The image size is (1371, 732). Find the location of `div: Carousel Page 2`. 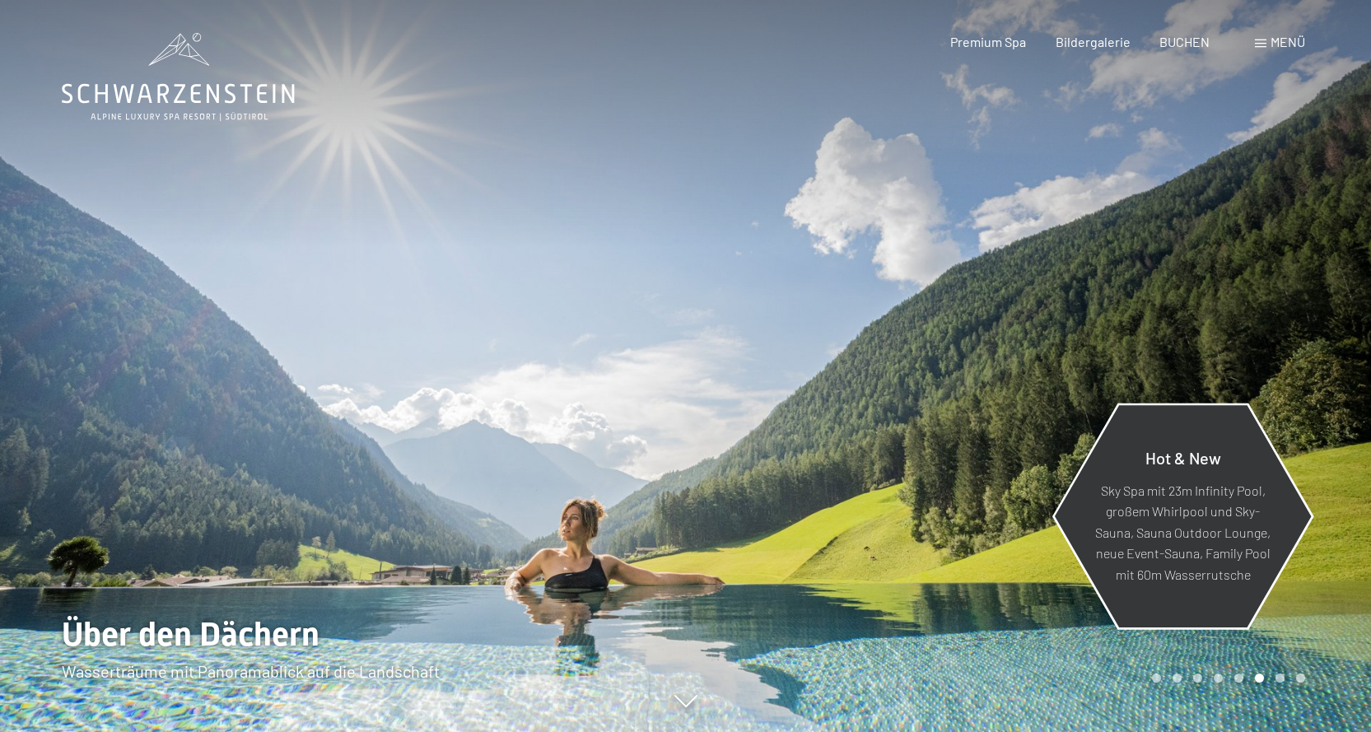

div: Carousel Page 2 is located at coordinates (1177, 678).